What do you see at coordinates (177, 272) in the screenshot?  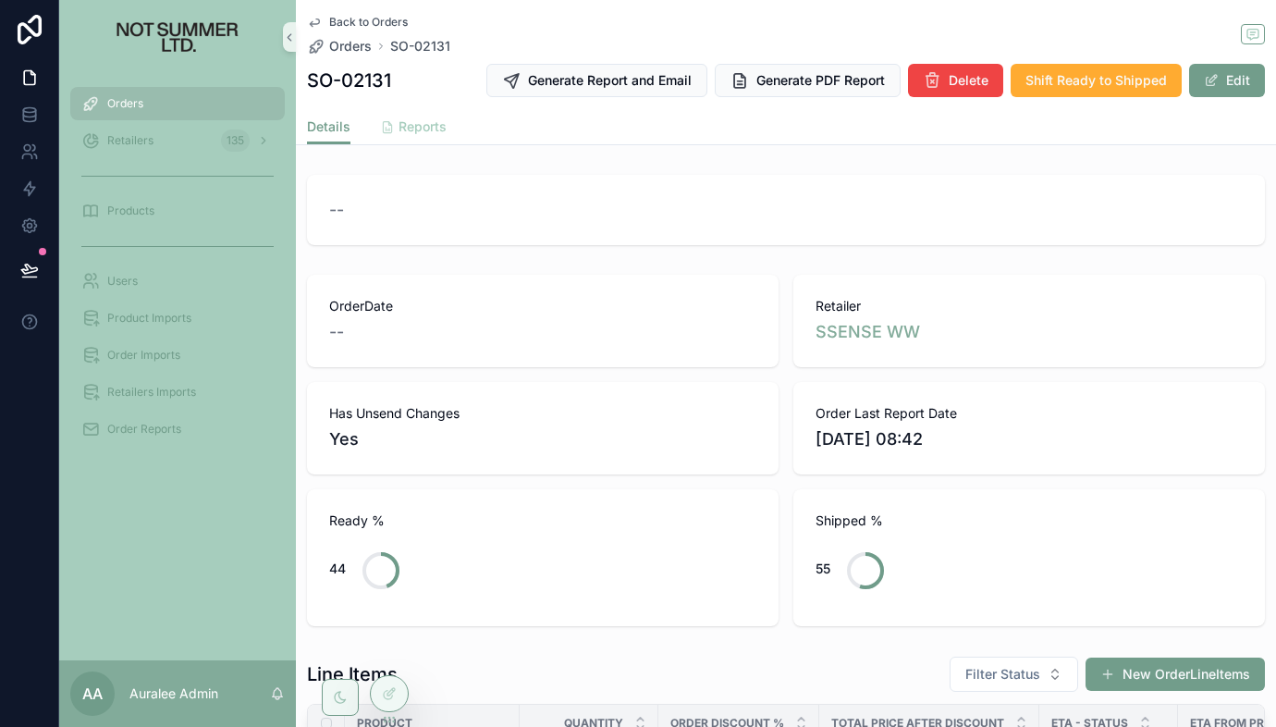 I see `div: scrollable content` at bounding box center [177, 272].